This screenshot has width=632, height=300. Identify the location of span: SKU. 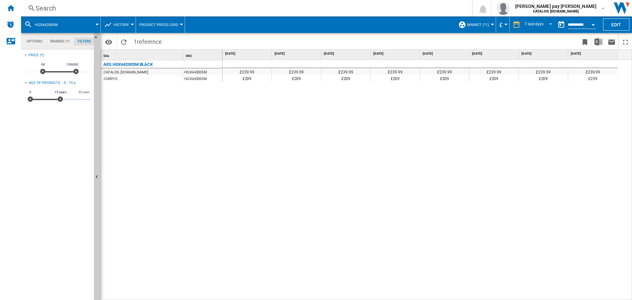
(189, 56).